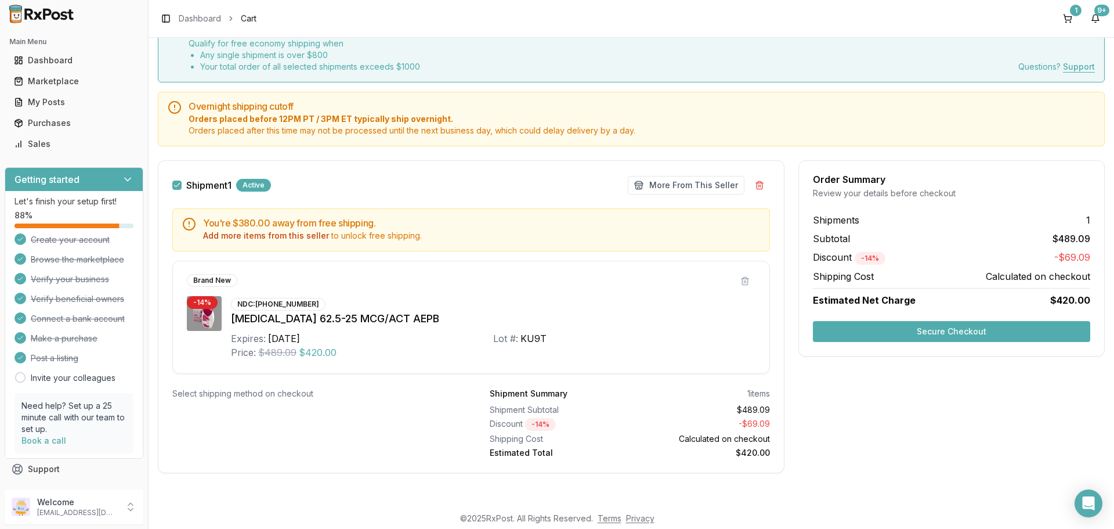  What do you see at coordinates (204, 313) in the screenshot?
I see `img: Anoro Ellipta 62.5-25 MCG/ACT AEPB` at bounding box center [204, 313].